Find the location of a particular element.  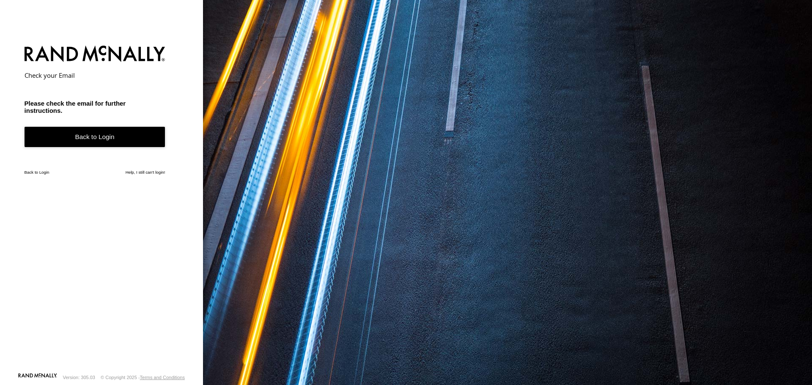

img: Rand McNally is located at coordinates (95, 55).